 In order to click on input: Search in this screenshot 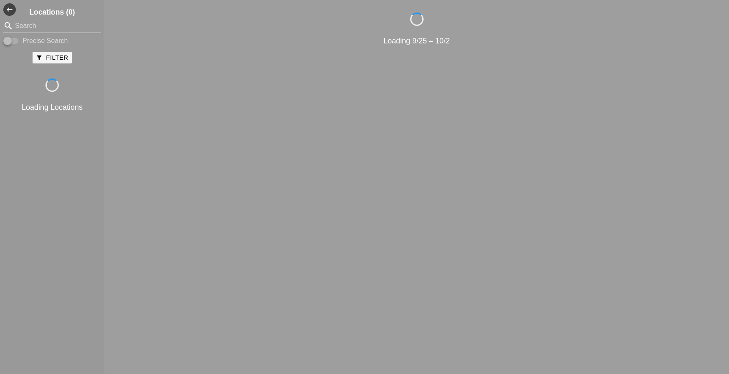, I will do `click(52, 26)`.